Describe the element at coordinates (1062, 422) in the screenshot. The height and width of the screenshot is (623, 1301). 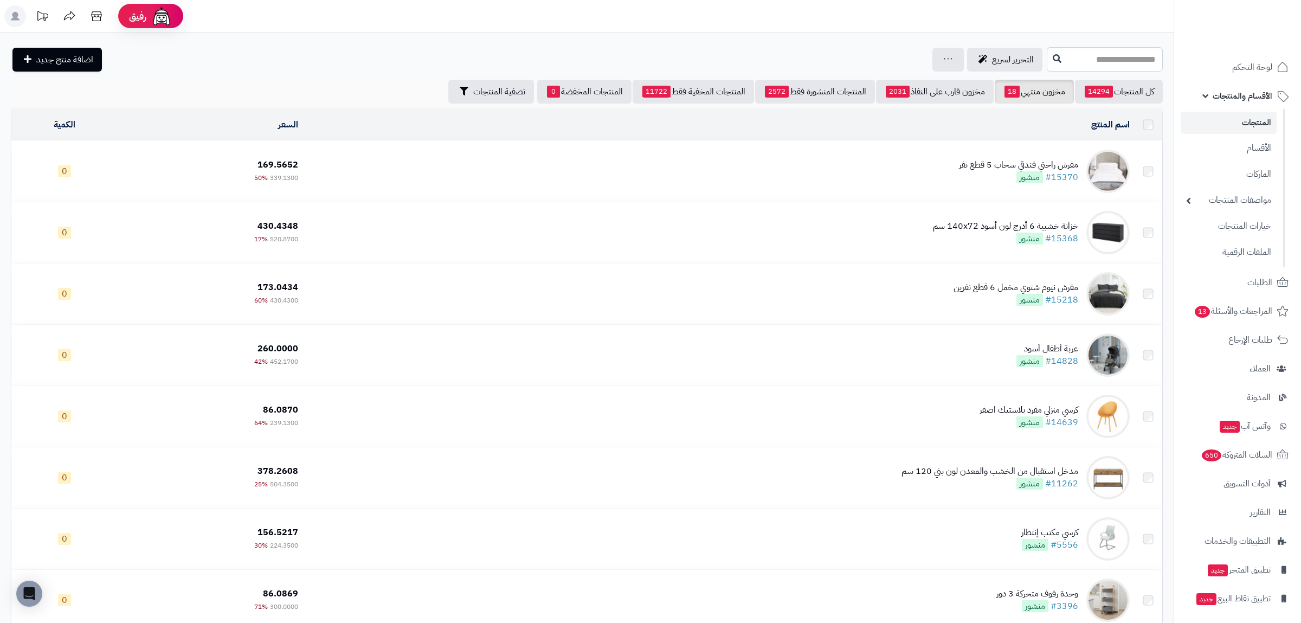
I see `a: #14639` at that location.